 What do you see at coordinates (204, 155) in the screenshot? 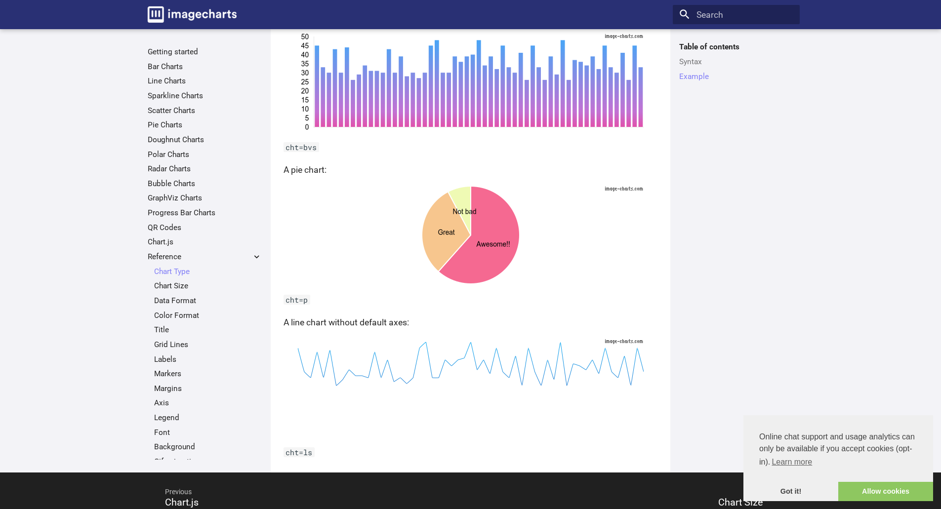
I see `a: Polar Charts` at bounding box center [204, 155].